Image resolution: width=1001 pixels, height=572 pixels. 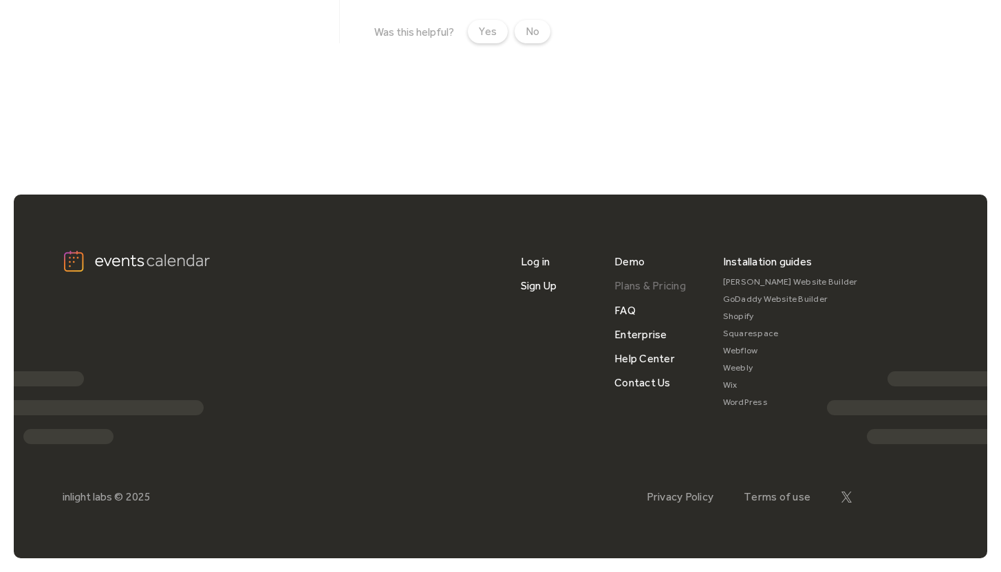 What do you see at coordinates (539, 285) in the screenshot?
I see `a: Sign Up` at bounding box center [539, 285].